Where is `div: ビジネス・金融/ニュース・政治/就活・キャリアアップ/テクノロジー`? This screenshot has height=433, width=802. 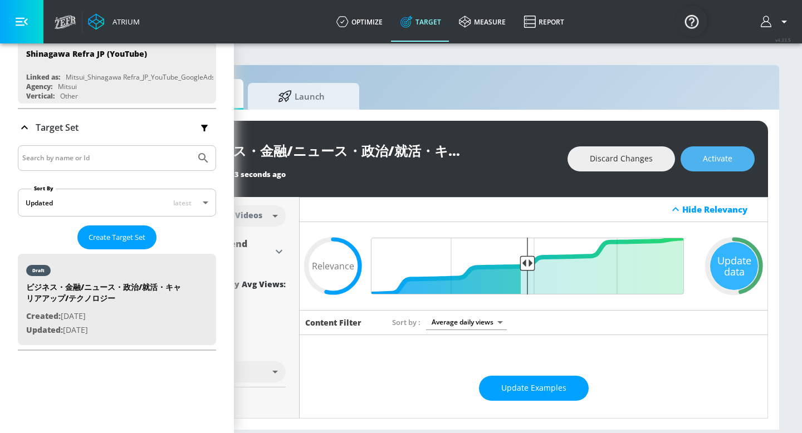 div: ビジネス・金融/ニュース・政治/就活・キャリアアップ/テクノロジー is located at coordinates (104, 296).